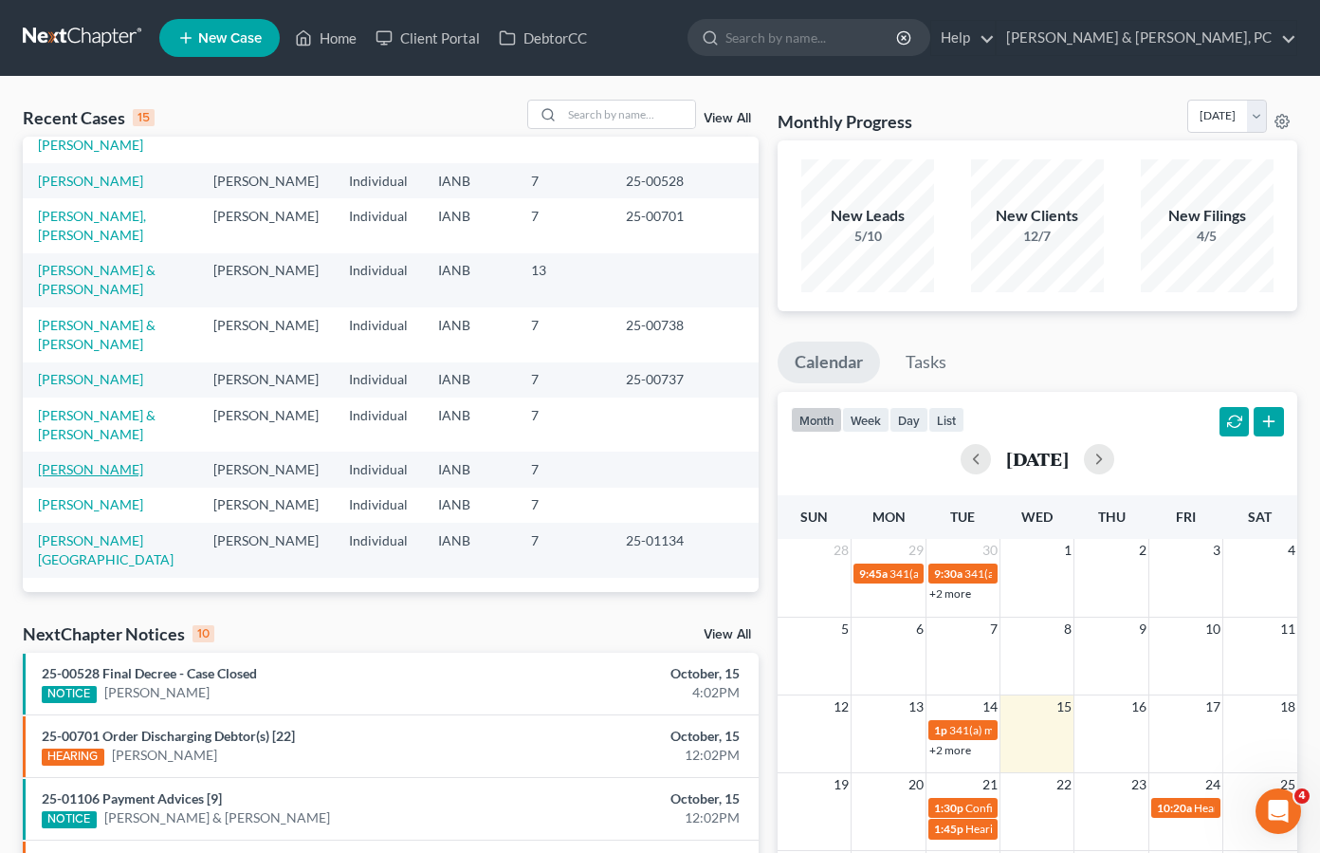 Image resolution: width=1320 pixels, height=853 pixels. Describe the element at coordinates (1217, 550) in the screenshot. I see `span: 3` at that location.